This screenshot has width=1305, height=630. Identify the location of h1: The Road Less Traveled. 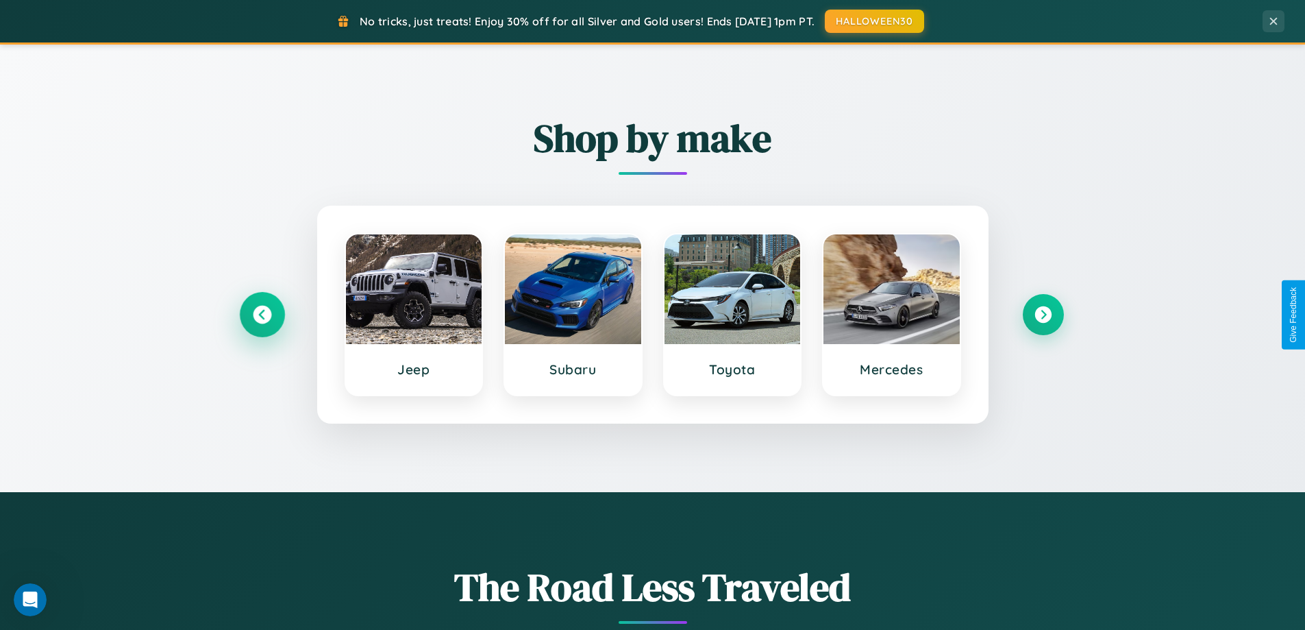
(653, 586).